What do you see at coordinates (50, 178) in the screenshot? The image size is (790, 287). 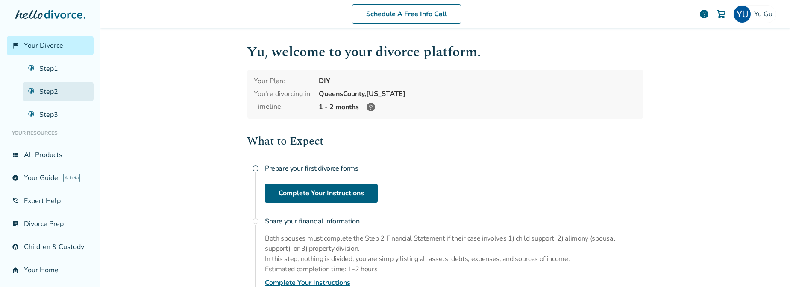 I see `a: exploreYour GuideAI beta` at bounding box center [50, 178].